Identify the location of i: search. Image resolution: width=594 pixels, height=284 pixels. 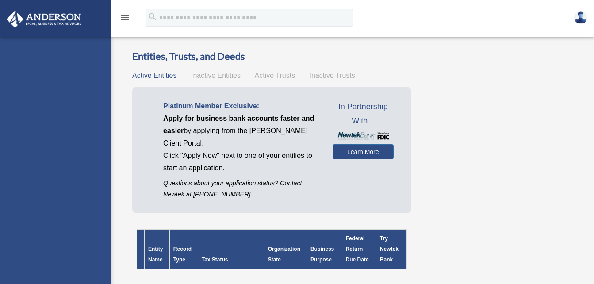
(153, 17).